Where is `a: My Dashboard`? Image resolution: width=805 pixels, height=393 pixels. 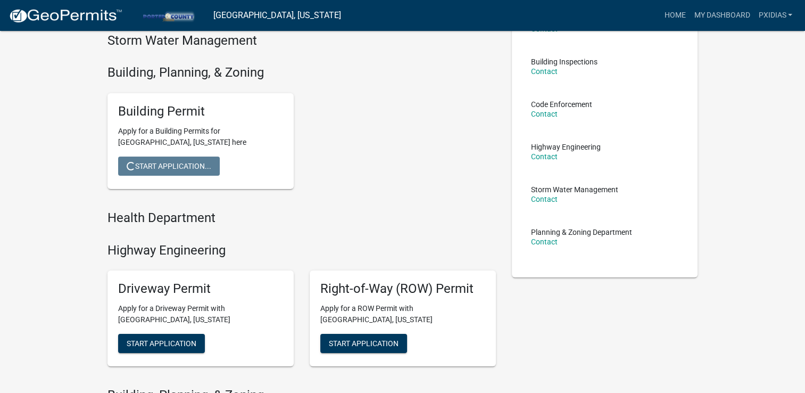
a: My Dashboard is located at coordinates (722, 15).